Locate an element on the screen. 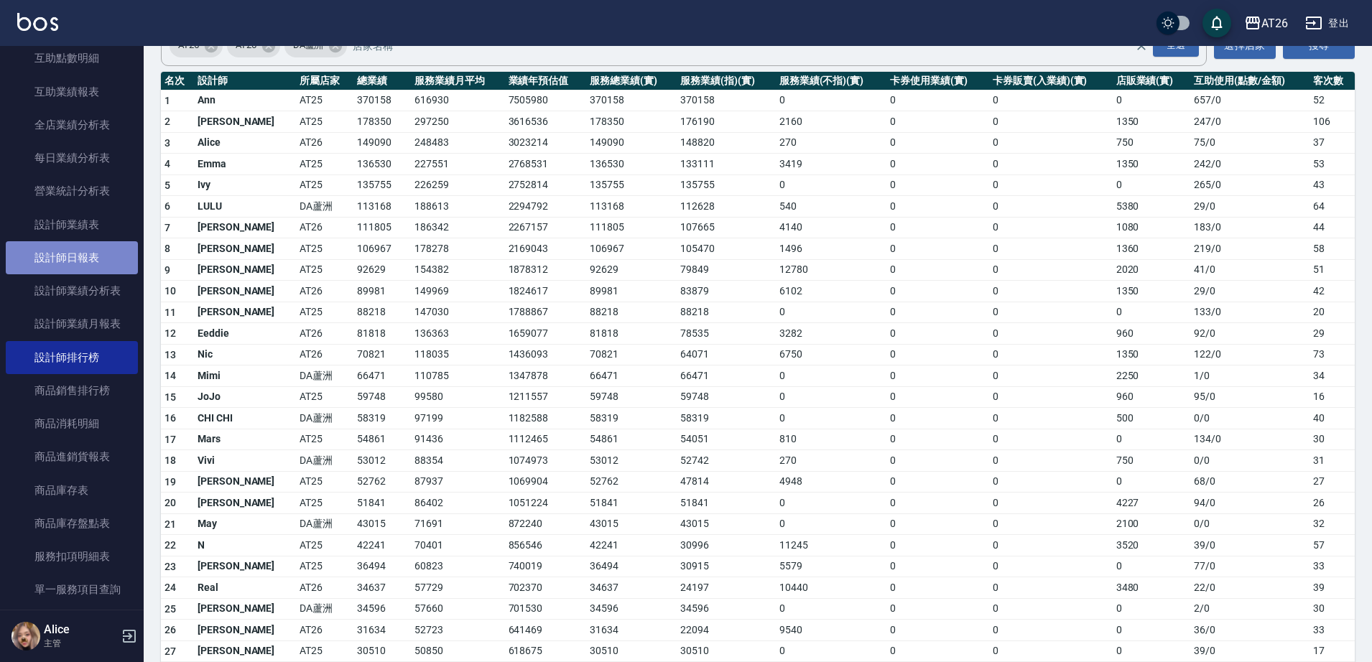 This screenshot has height=662, width=1372. td: 54861 is located at coordinates (382, 440).